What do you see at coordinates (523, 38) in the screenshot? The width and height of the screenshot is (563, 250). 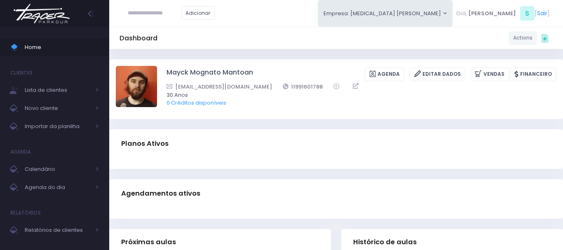 I see `a: Actions` at bounding box center [523, 38].